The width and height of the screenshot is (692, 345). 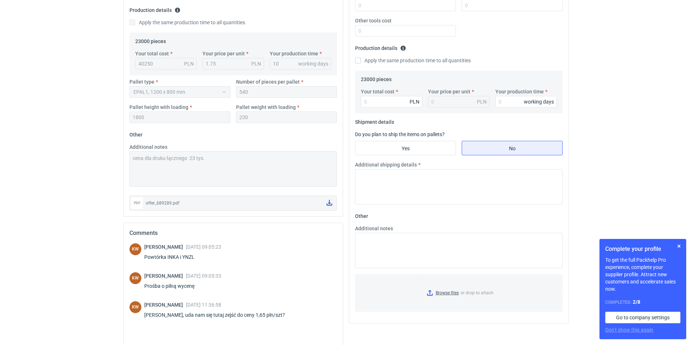 I want to click on div: Completed:, so click(x=643, y=302).